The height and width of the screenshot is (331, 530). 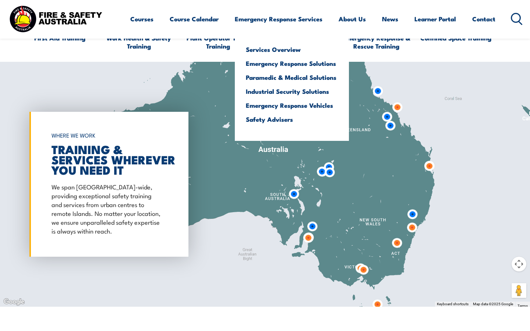 I want to click on a: Industrial Security Solutions, so click(x=292, y=91).